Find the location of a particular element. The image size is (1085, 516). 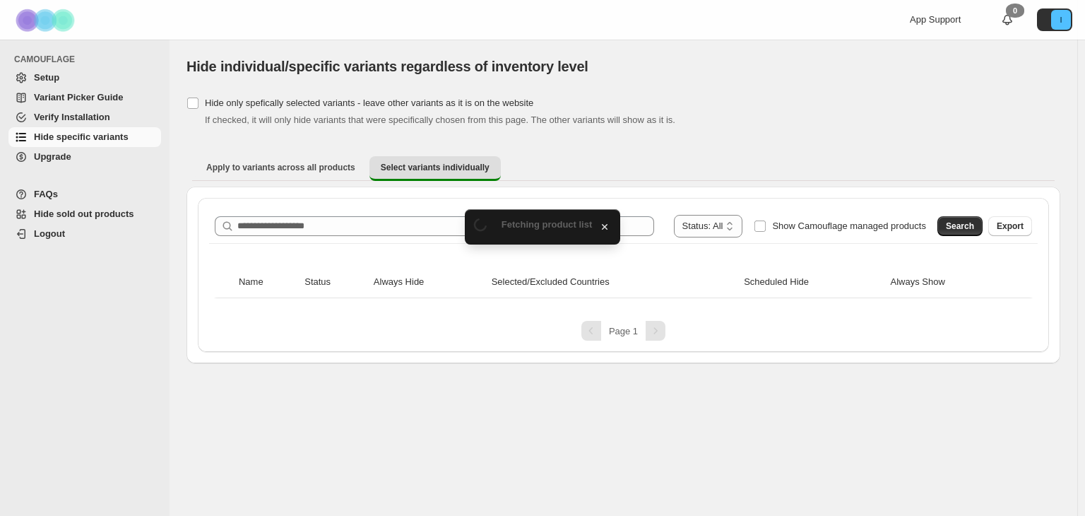

span: Logout is located at coordinates (49, 233).